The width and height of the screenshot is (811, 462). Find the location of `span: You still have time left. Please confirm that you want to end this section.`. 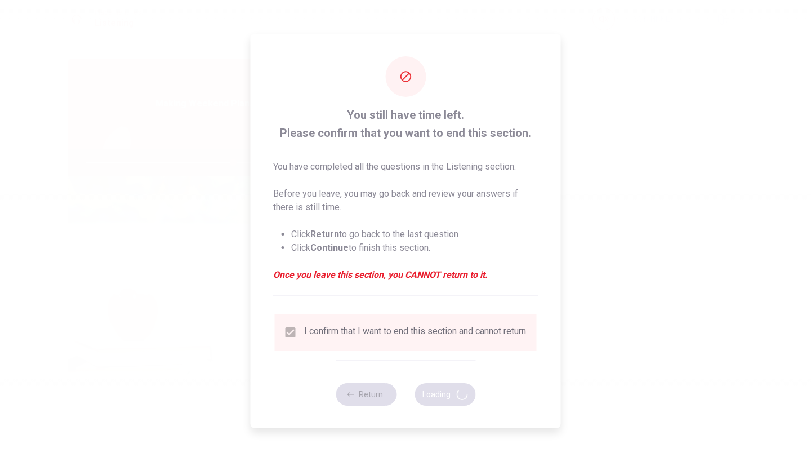

span: You still have time left. Please confirm that you want to end this section. is located at coordinates (406, 124).